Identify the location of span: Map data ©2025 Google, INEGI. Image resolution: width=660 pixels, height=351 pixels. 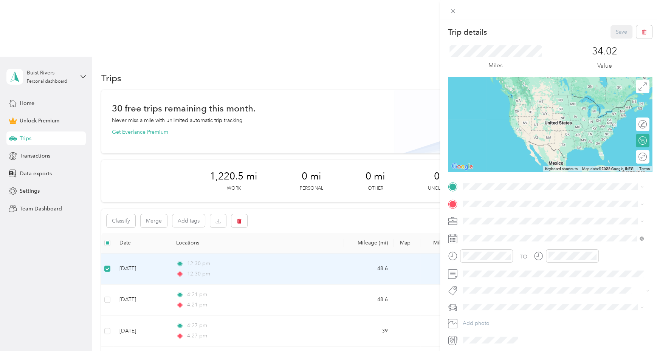
(609, 169).